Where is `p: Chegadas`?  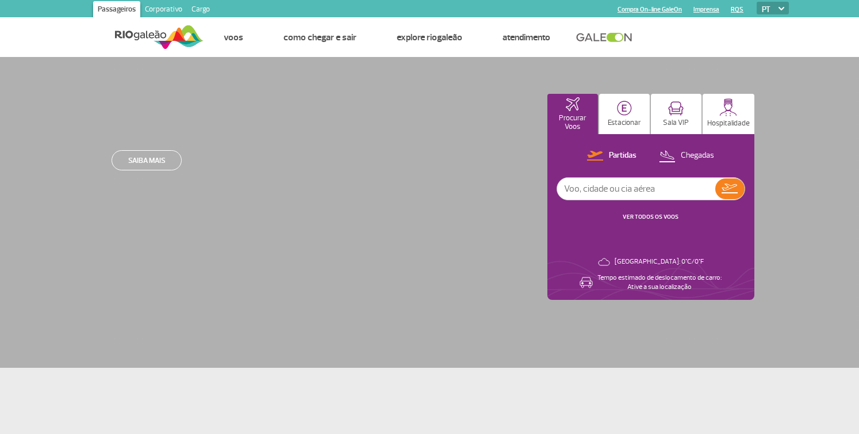 p: Chegadas is located at coordinates (698, 155).